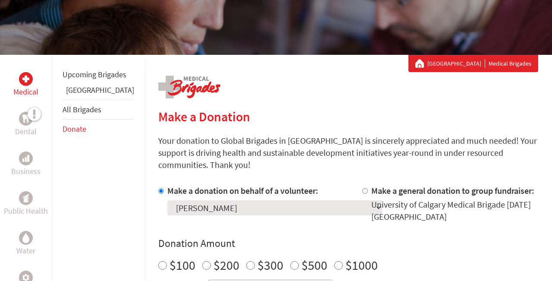 The width and height of the screenshot is (552, 281). What do you see at coordinates (182, 265) in the screenshot?
I see `label: $100` at bounding box center [182, 265].